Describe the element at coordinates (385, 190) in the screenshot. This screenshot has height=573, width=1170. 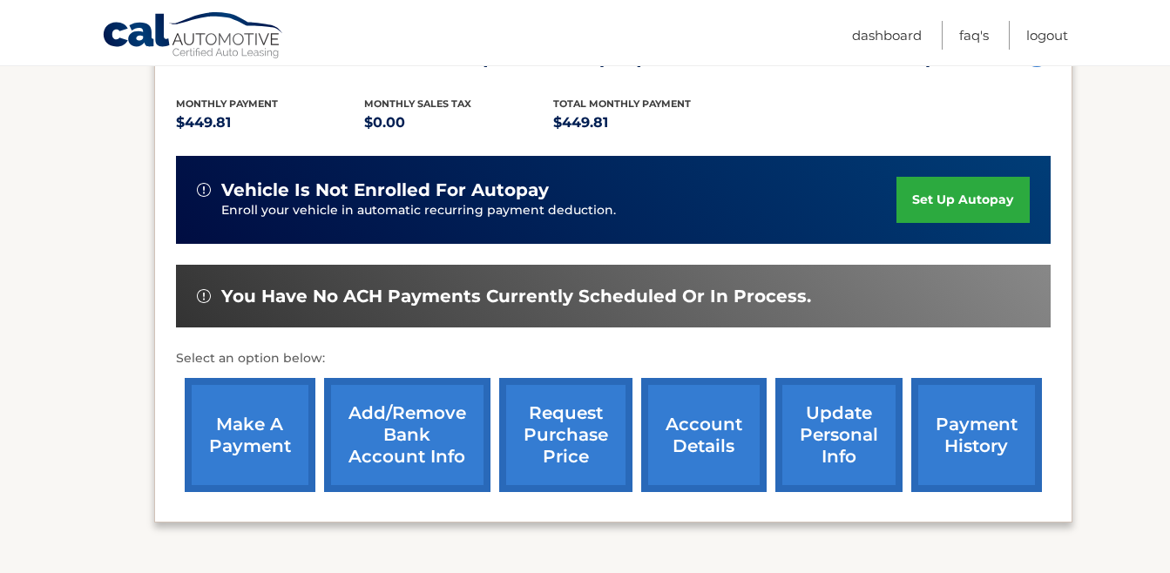
I see `span: vehicle is not enrolled for autopay` at that location.